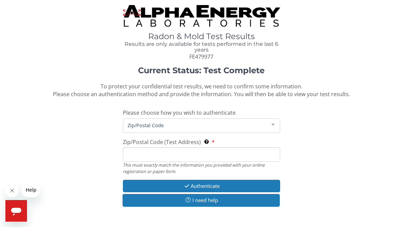  I want to click on span: Help, so click(9, 7).